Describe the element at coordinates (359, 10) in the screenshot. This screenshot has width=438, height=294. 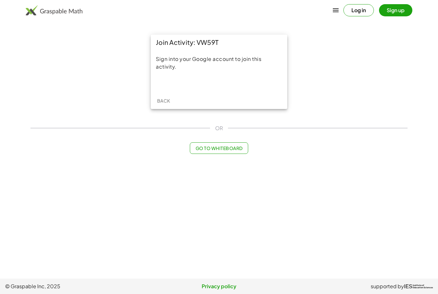
I see `button: Log in` at that location.